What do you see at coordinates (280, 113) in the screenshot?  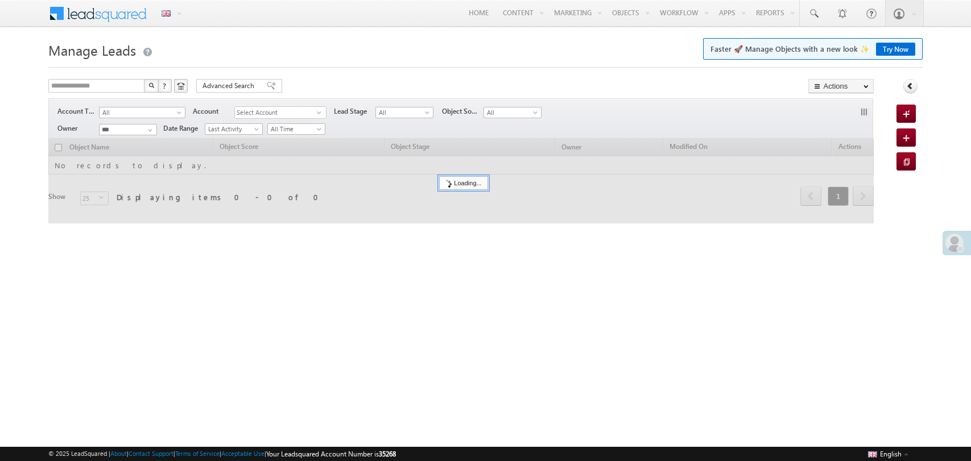 I see `div: Select Account` at bounding box center [280, 113].